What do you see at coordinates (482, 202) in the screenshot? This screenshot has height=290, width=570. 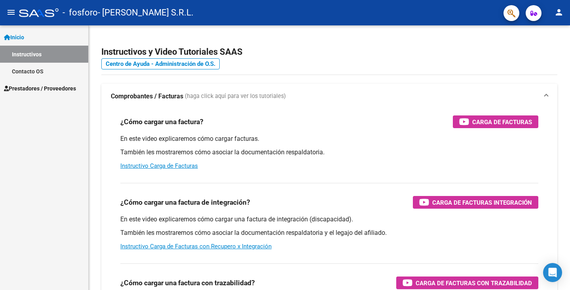 I see `span: Carga de Facturas Integración` at bounding box center [482, 202].